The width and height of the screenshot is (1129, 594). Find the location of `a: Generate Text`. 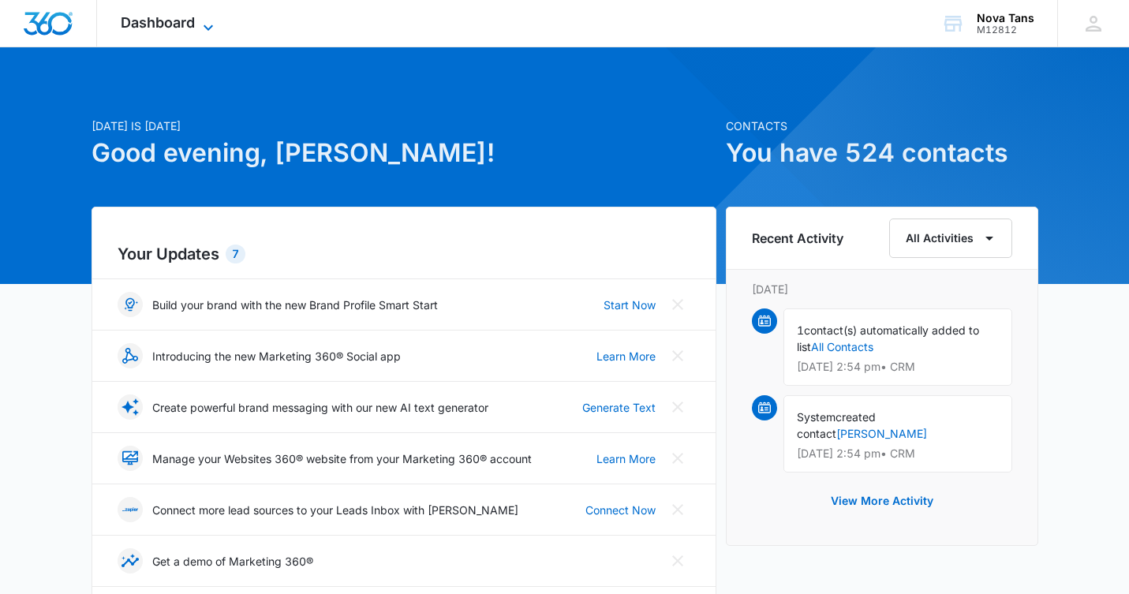

a: Generate Text is located at coordinates (619, 407).